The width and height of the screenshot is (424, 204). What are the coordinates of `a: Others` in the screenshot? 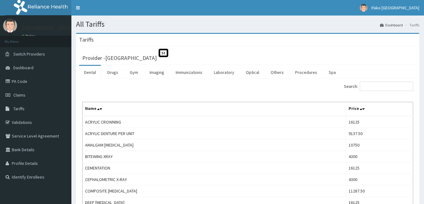 It's located at (277, 72).